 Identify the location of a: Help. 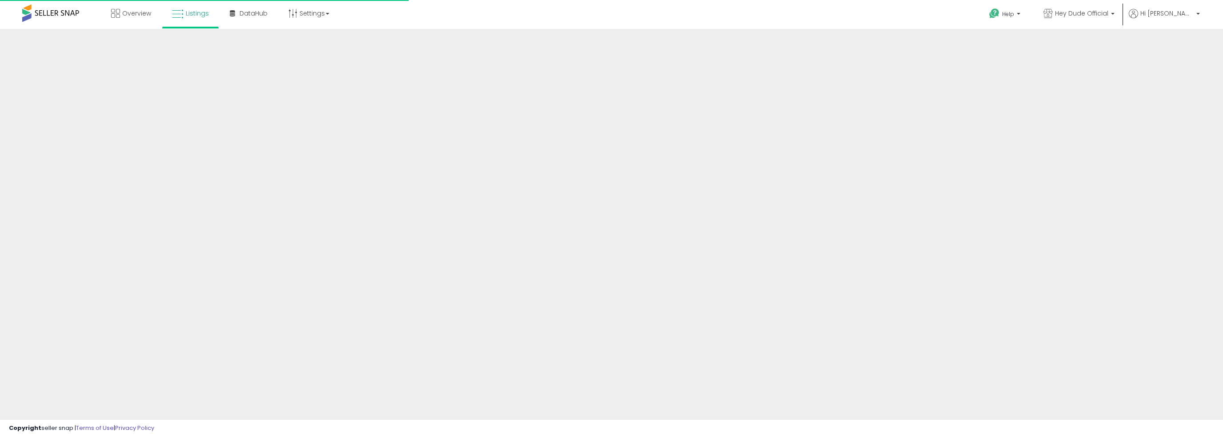
(1005, 15).